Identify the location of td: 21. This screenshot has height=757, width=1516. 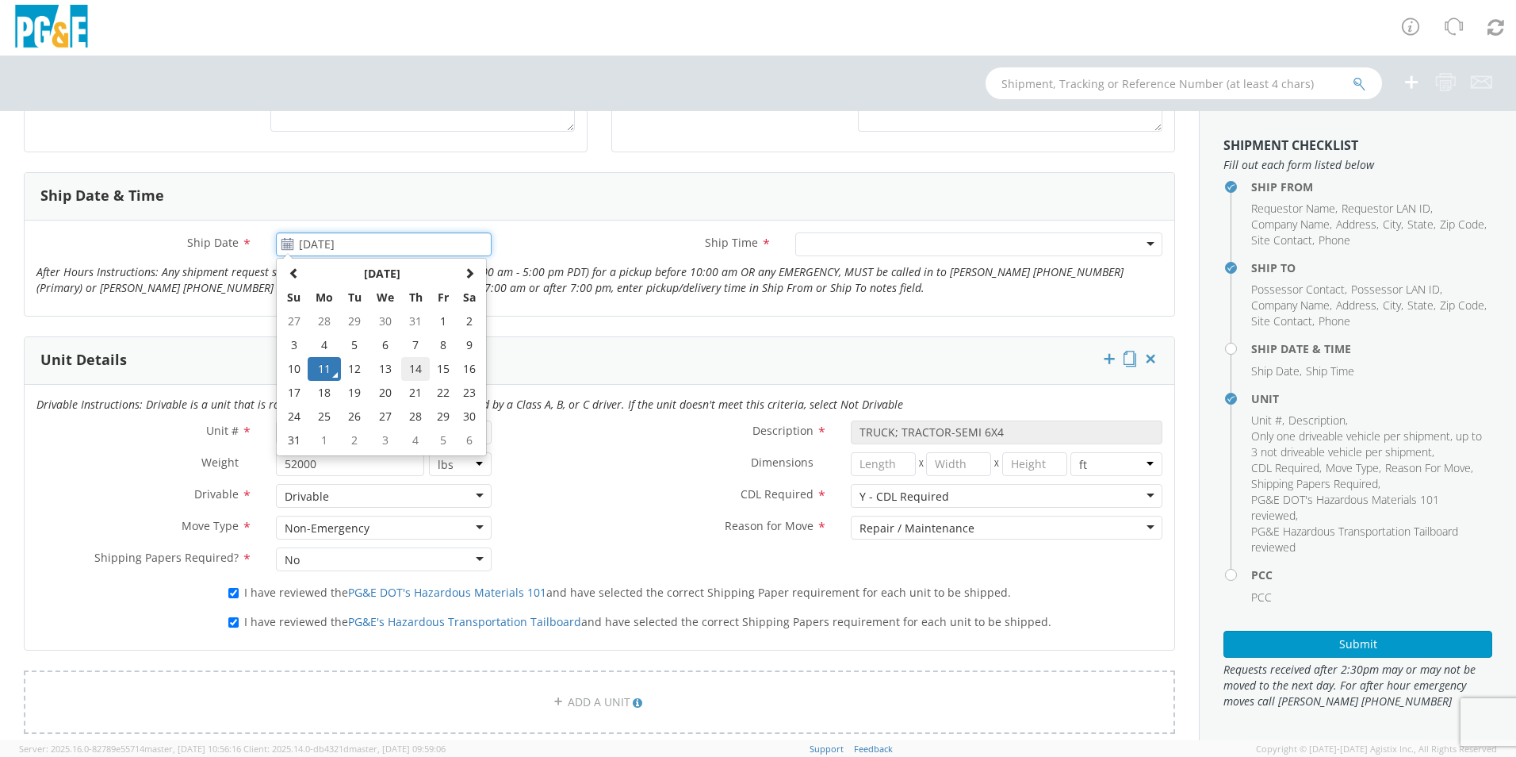
(415, 393).